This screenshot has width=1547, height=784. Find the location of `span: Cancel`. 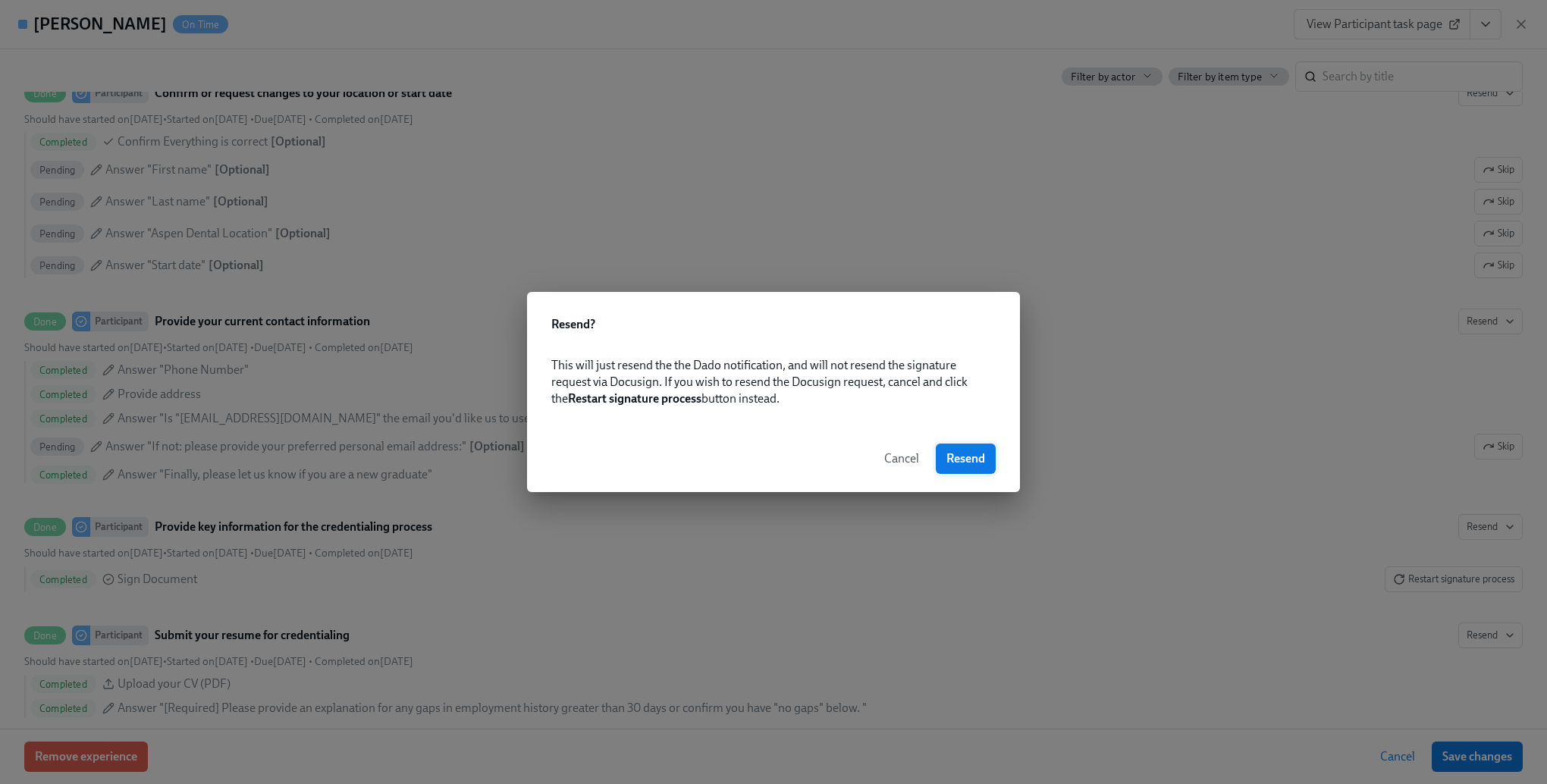

span: Cancel is located at coordinates (902, 458).